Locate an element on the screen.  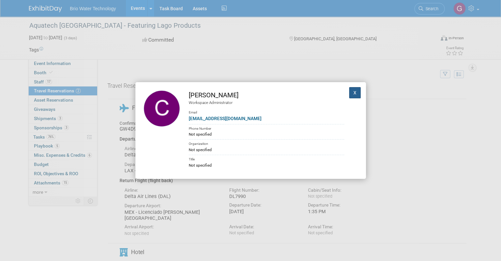
div: Workspace Administrator is located at coordinates (267, 103).